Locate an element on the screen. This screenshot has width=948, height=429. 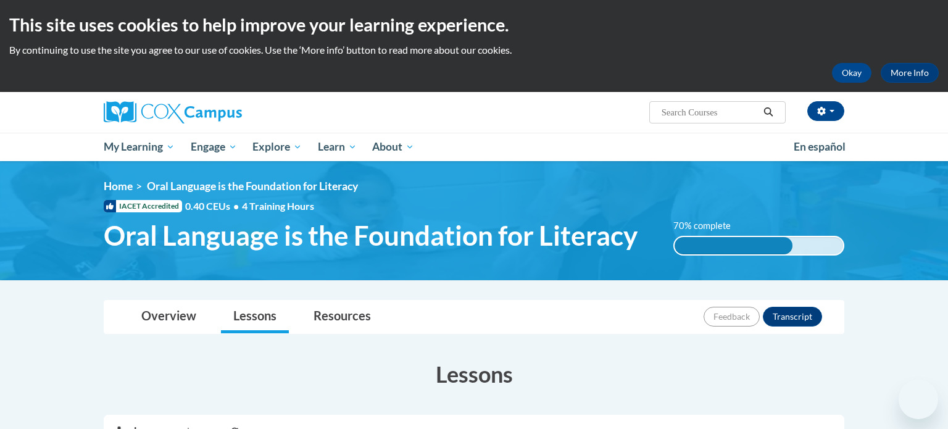
span: My Learning is located at coordinates (139, 147).